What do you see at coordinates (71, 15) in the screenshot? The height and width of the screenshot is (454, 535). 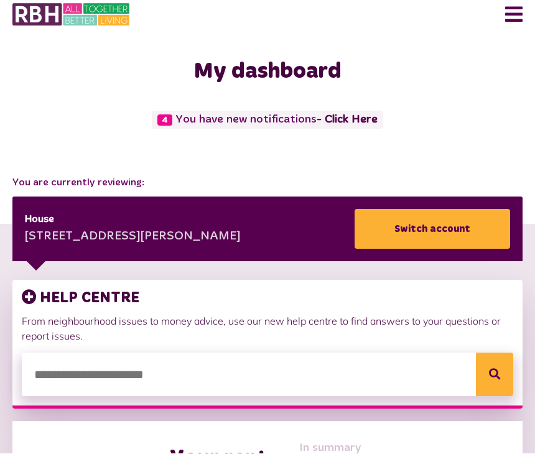 I see `img: MyRBH` at bounding box center [71, 15].